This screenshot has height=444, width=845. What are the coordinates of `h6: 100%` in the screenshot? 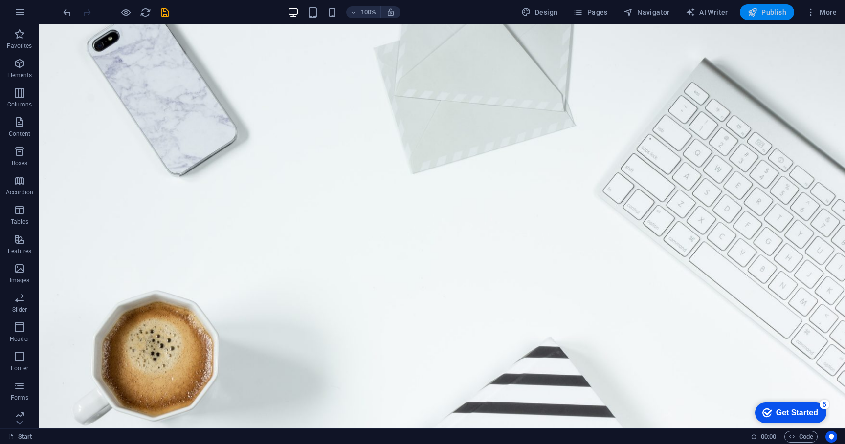 It's located at (369, 12).